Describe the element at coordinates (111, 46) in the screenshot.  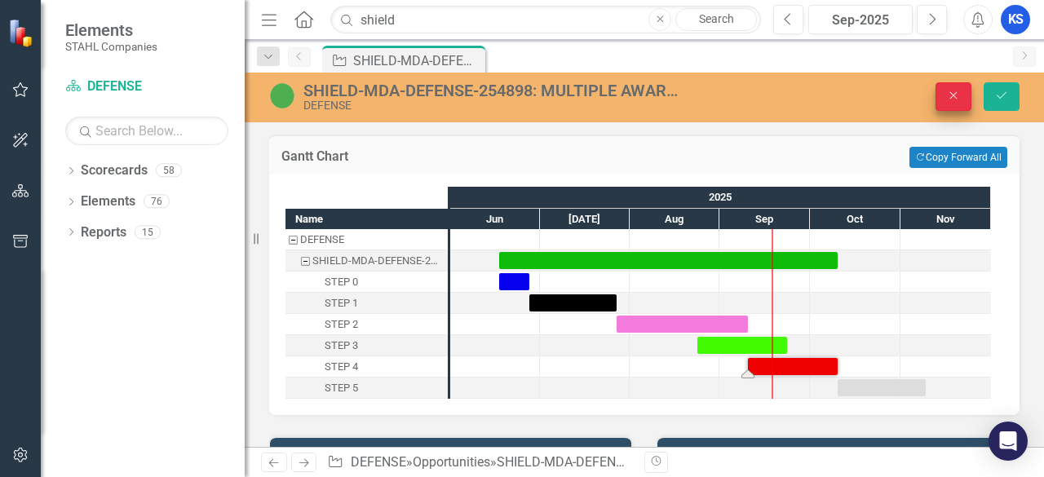
I see `small: STAHL Companies` at that location.